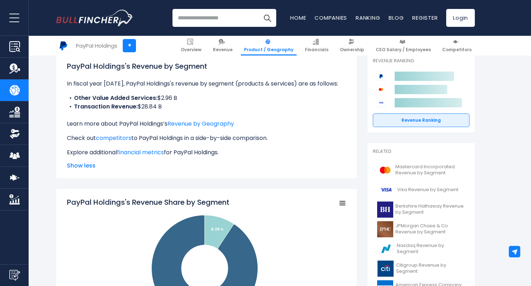  Describe the element at coordinates (421, 120) in the screenshot. I see `a: Revenue Ranking` at that location.